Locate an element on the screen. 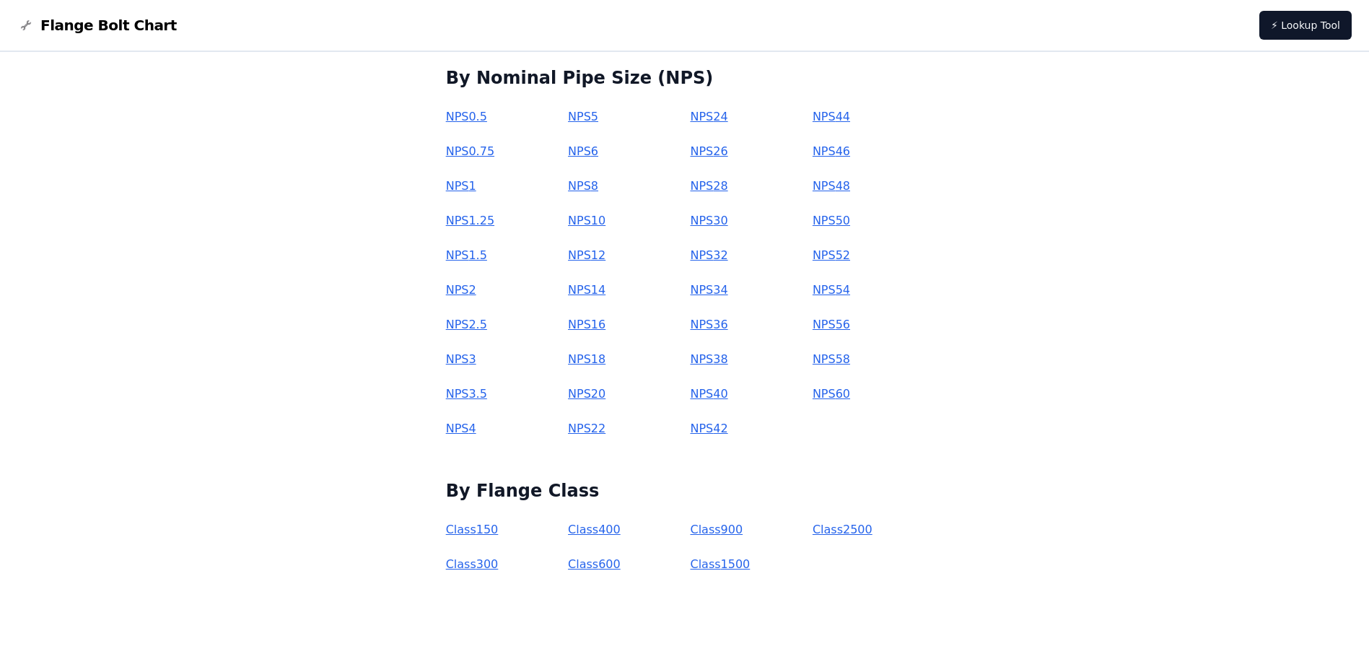  a: Class900 is located at coordinates (716, 529).